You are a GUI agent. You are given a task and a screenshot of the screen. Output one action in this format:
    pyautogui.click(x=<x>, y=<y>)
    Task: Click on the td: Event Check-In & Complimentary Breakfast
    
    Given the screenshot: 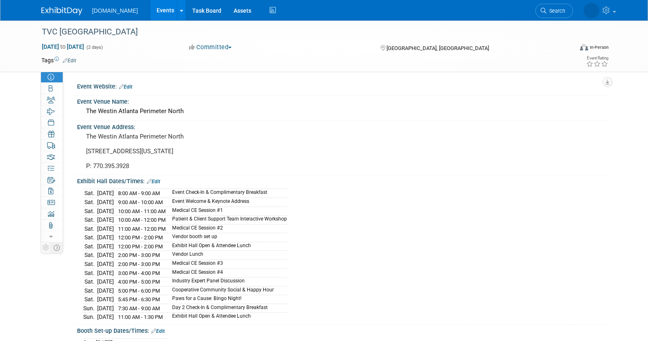 What is the action you would take?
    pyautogui.click(x=227, y=193)
    